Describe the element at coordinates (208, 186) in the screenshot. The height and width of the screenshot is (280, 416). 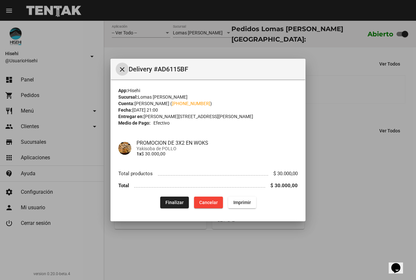
I see `li: Total $ 30.000,00` at that location.